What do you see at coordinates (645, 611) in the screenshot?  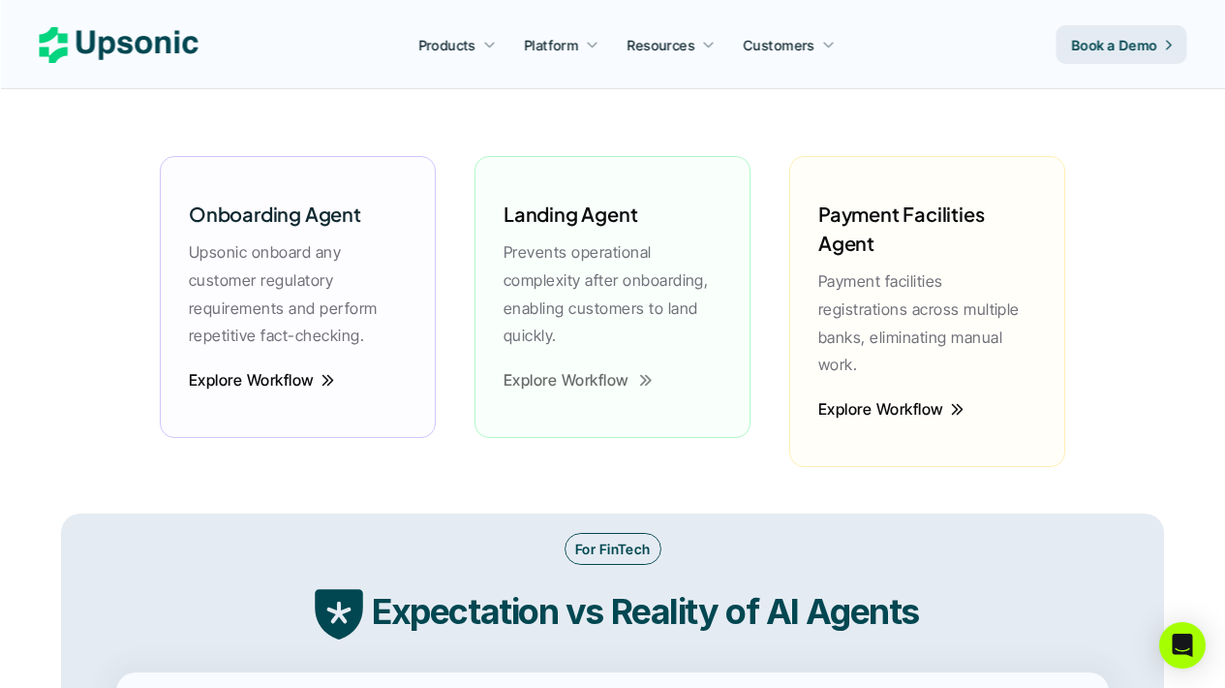 I see `strong: Expectation vs Reality of AI Agents` at bounding box center [645, 611].